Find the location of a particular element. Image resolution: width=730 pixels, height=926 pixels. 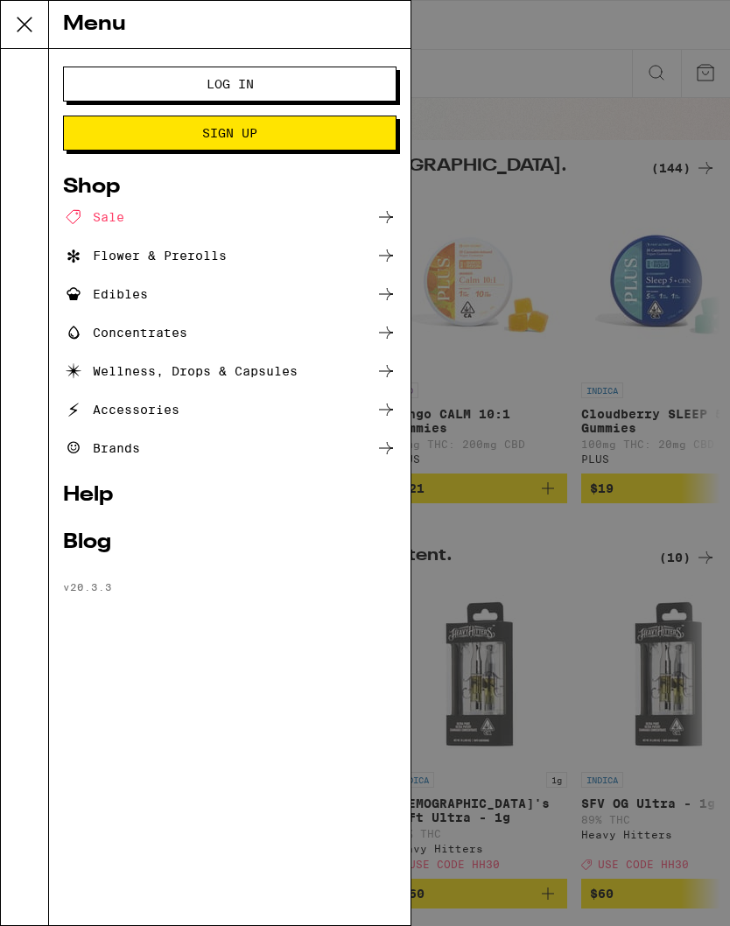

button: Sign Up is located at coordinates (229, 133).